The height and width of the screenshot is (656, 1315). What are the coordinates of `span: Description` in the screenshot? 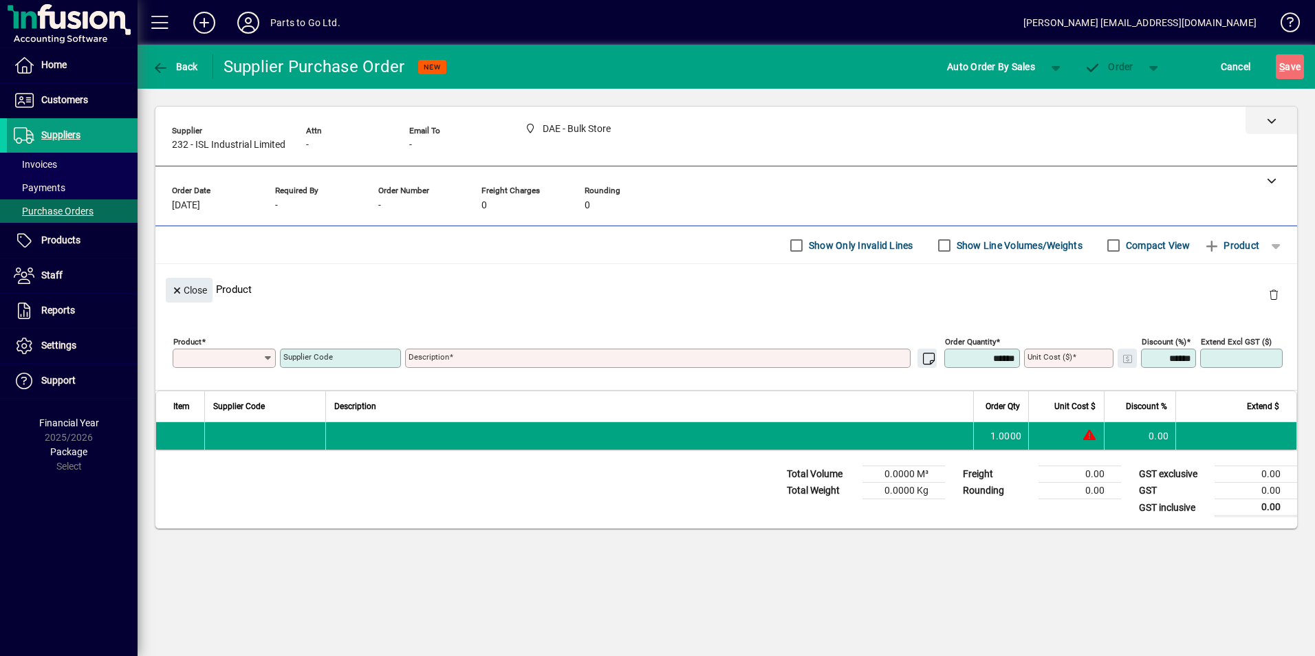 It's located at (355, 406).